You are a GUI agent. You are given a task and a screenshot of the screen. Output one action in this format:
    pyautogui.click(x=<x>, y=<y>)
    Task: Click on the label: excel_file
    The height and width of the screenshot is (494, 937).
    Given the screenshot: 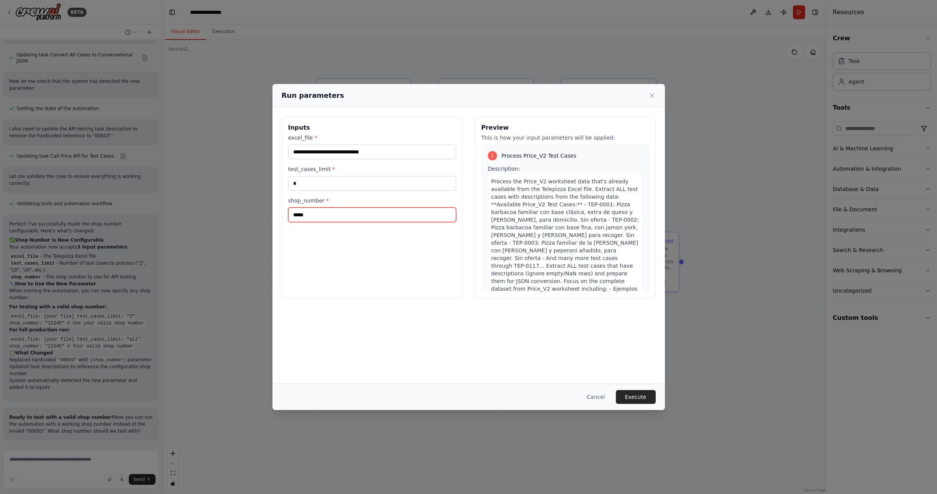 What is the action you would take?
    pyautogui.click(x=372, y=138)
    